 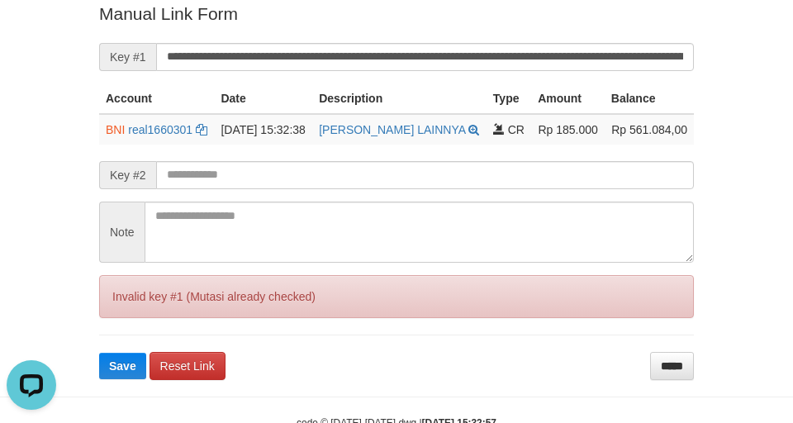 What do you see at coordinates (127, 57) in the screenshot?
I see `span: Key #1` at bounding box center [127, 57].